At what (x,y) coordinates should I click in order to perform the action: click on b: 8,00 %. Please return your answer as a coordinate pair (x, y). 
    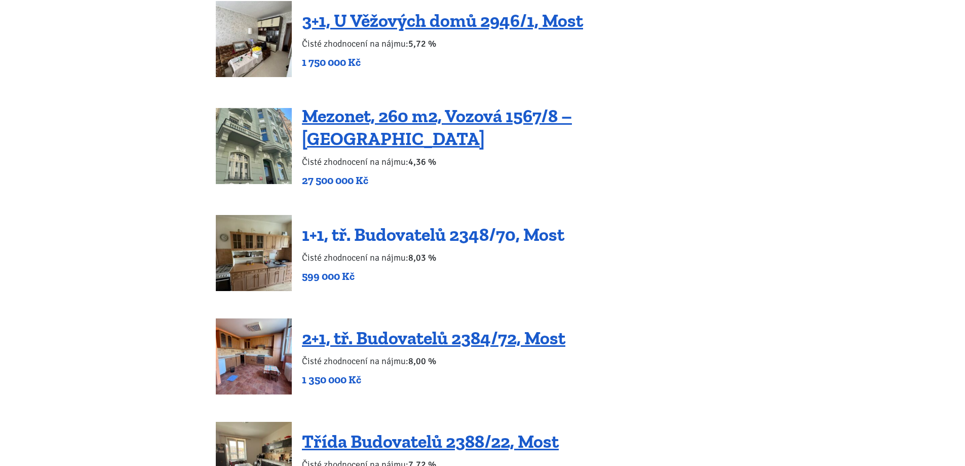
    Looking at the image, I should click on (422, 361).